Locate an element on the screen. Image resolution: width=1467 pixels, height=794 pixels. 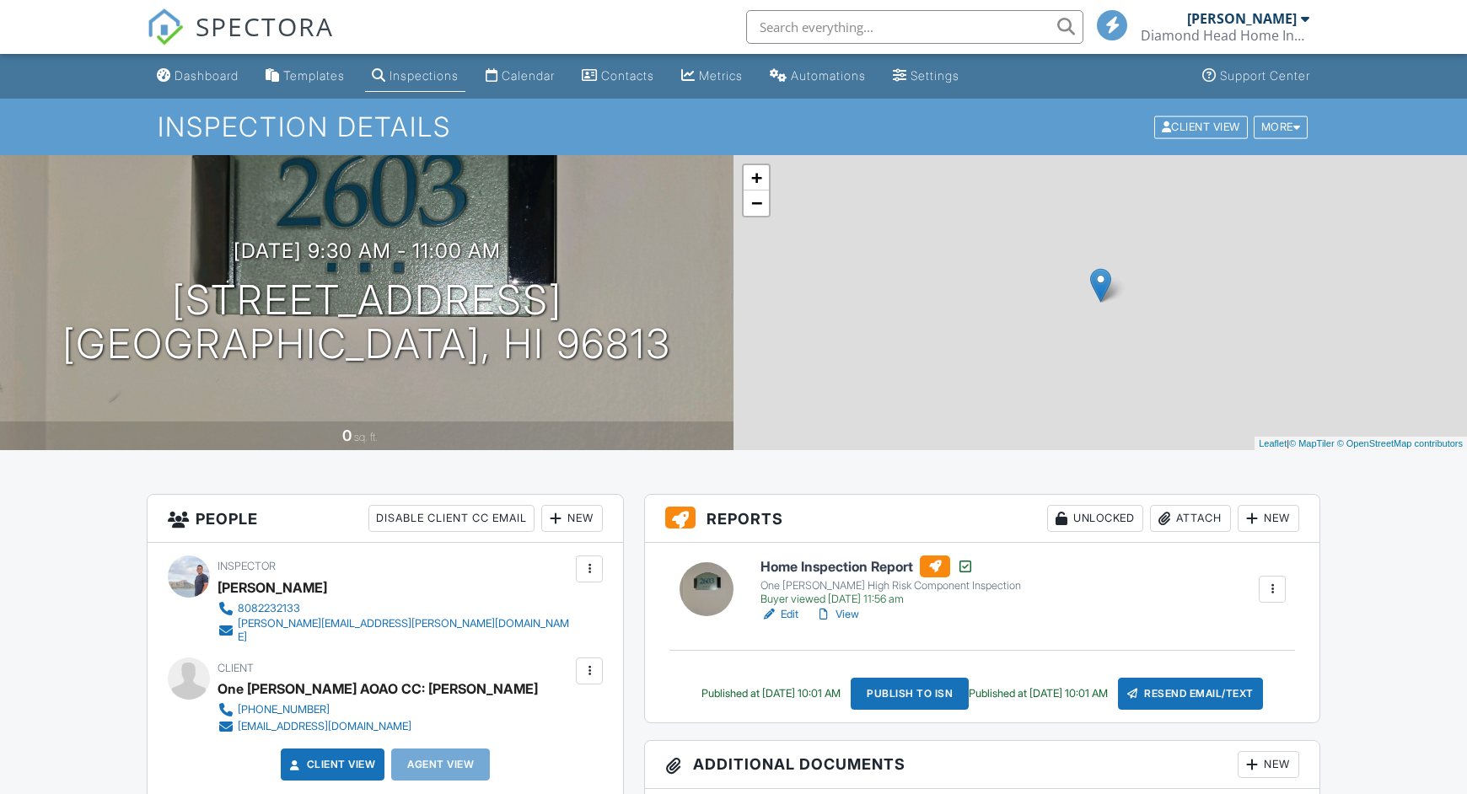
div: Inspections is located at coordinates (424, 75).